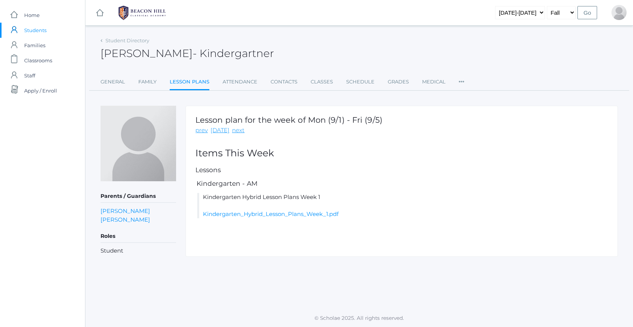 The height and width of the screenshot is (327, 633). I want to click on h5: Parents / Guardians, so click(138, 197).